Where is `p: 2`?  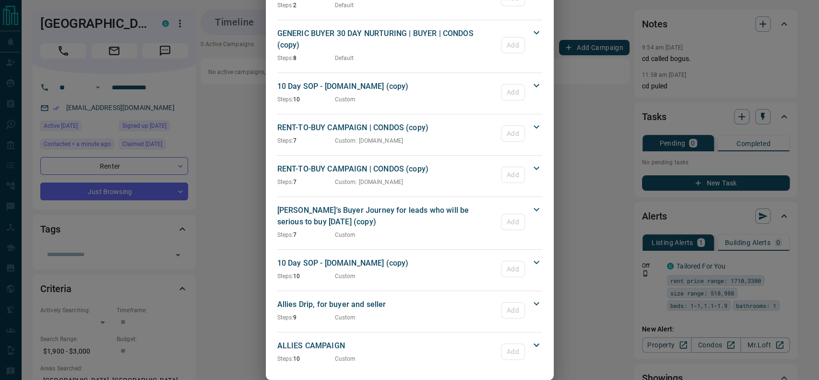
p: 2 is located at coordinates (306, 5).